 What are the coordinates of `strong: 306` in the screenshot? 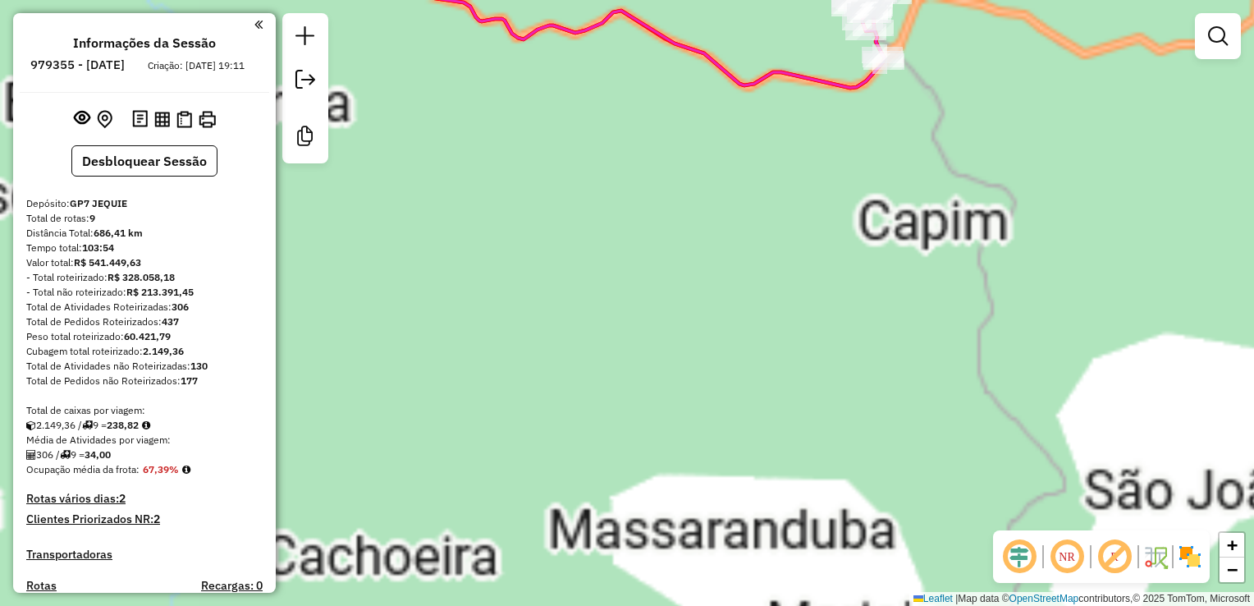 It's located at (180, 306).